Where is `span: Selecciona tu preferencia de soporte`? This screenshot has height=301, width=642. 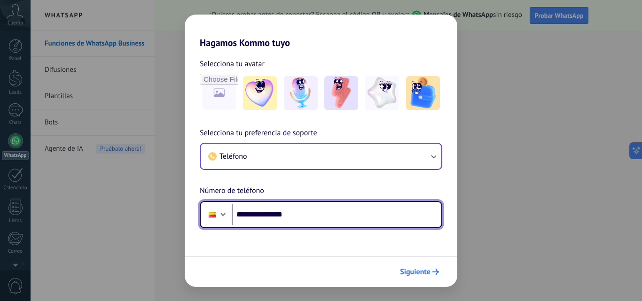
span: Selecciona tu preferencia de soporte is located at coordinates (258, 133).